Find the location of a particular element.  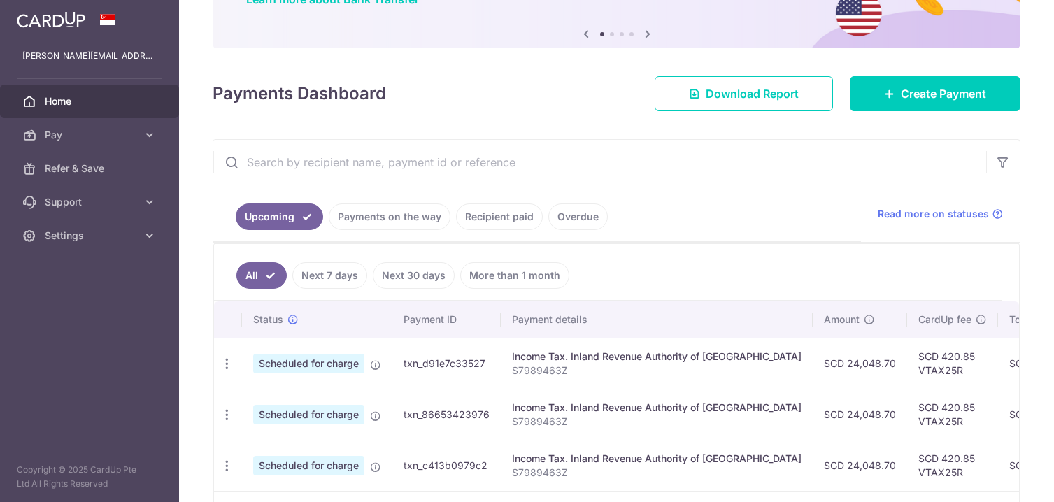

span: Support is located at coordinates (91, 202).